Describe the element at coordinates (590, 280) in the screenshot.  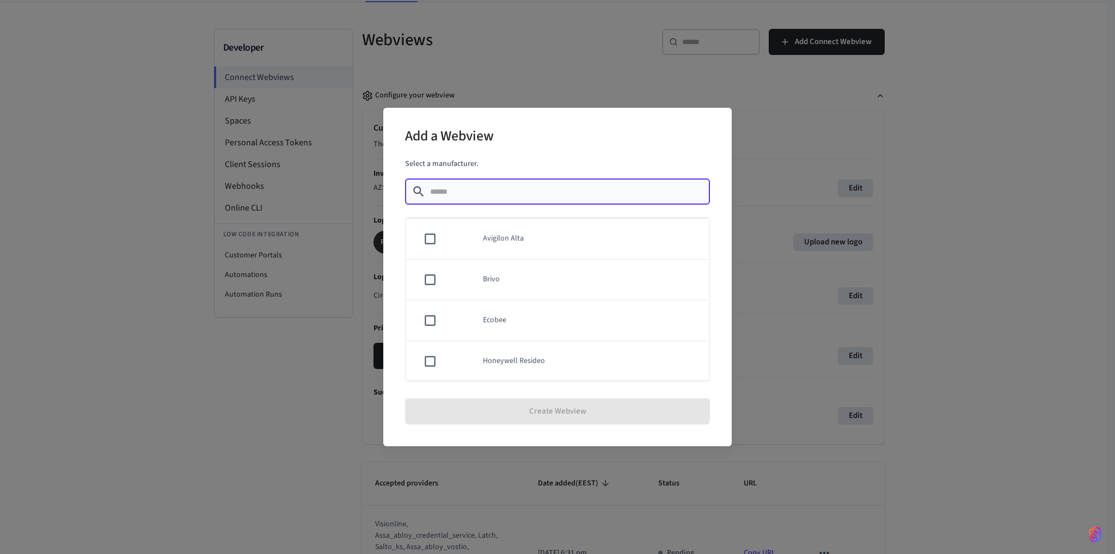
I see `td: Brivo` at that location.